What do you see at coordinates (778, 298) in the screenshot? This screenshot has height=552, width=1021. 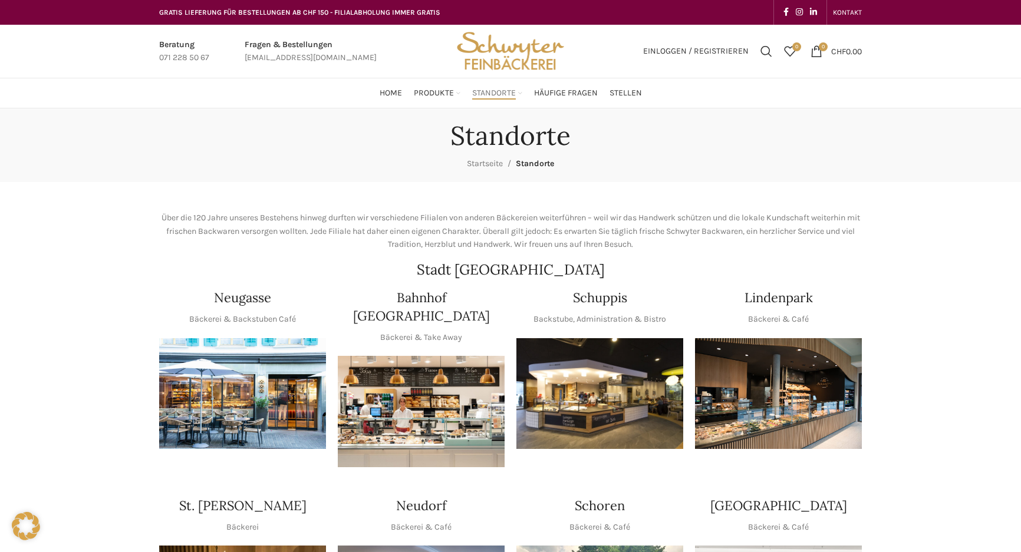 I see `h4: Lindenpark` at bounding box center [778, 298].